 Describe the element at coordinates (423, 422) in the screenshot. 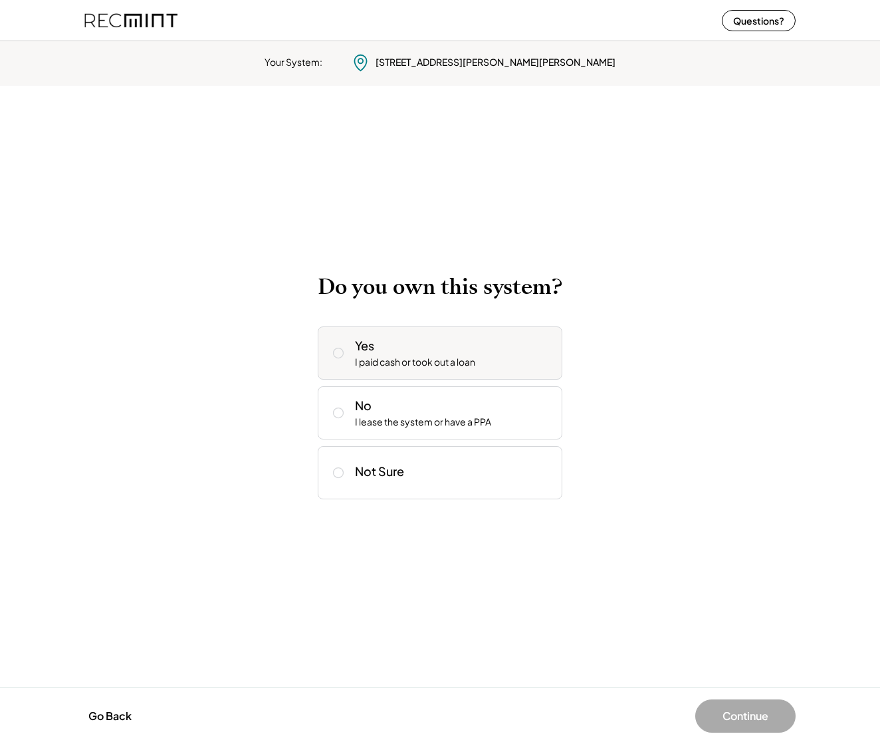

I see `div: I lease the system or have a PPA` at that location.